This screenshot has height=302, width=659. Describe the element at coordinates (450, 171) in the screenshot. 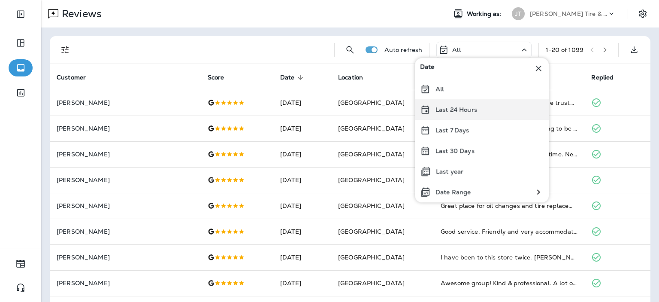

I see `p: Last year` at that location.